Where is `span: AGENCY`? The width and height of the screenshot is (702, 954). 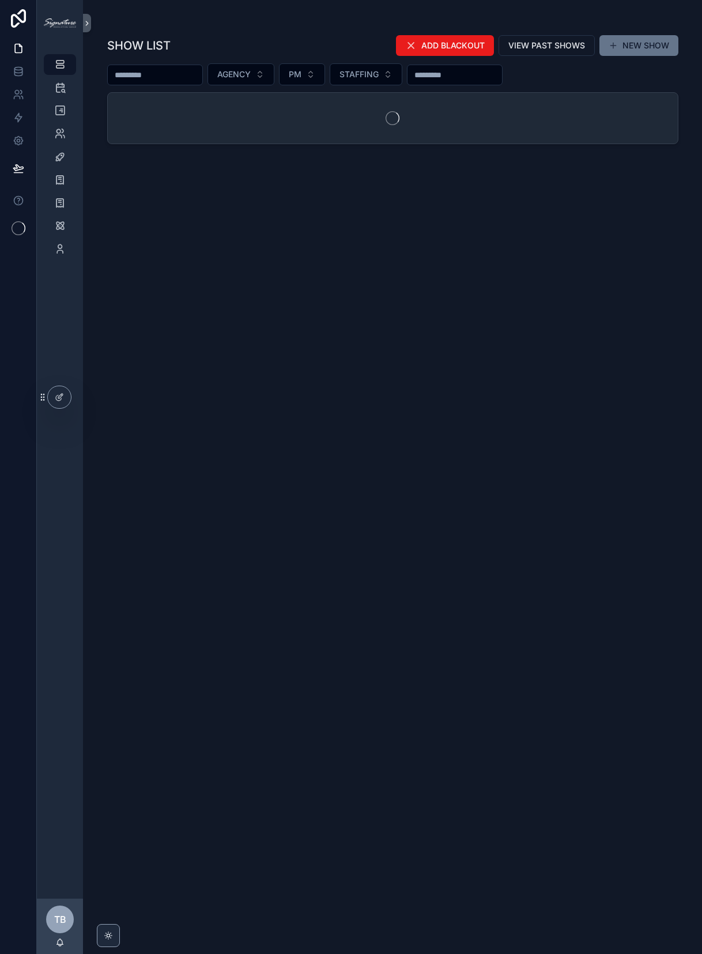 span: AGENCY is located at coordinates (234, 74).